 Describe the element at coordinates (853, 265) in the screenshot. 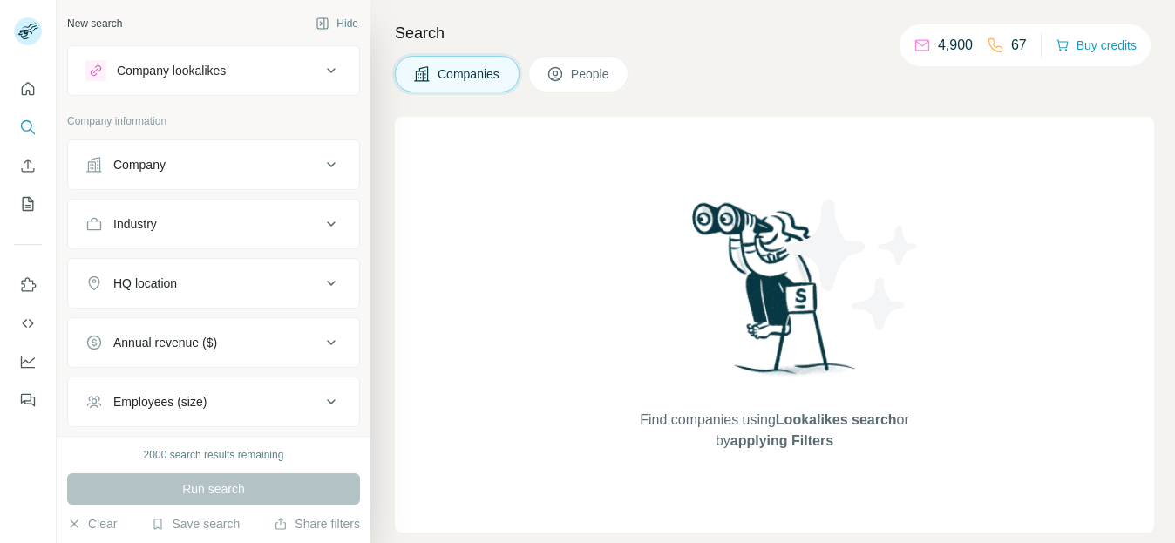

I see `img: Surfe Illustration - Stars` at that location.